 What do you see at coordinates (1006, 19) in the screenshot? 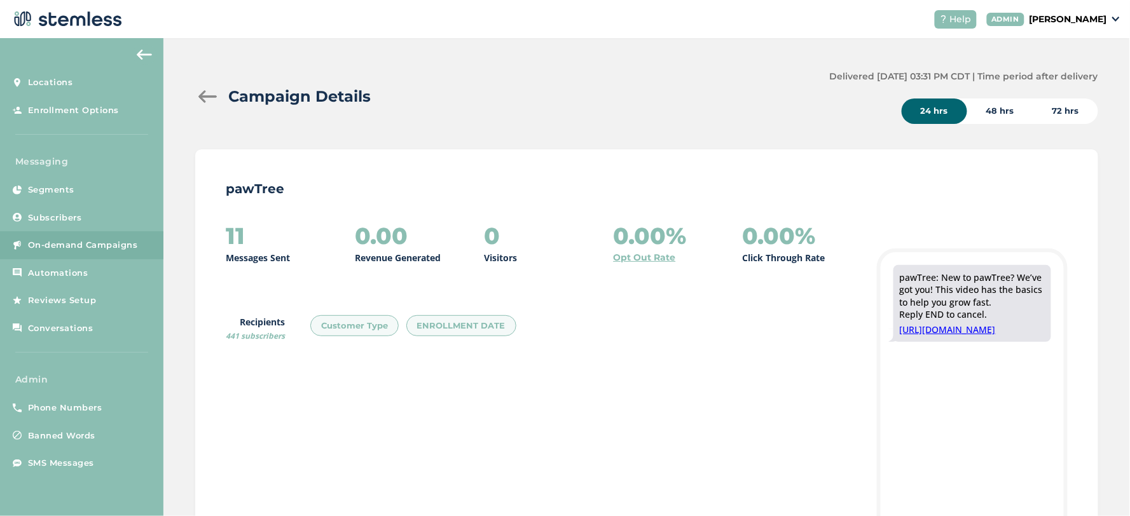
I see `div: ADMIN` at bounding box center [1006, 19].